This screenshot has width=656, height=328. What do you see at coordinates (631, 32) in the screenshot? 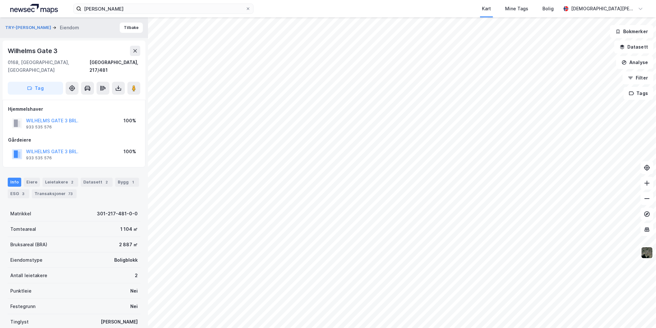
I see `button: Bokmerker` at bounding box center [631, 32].